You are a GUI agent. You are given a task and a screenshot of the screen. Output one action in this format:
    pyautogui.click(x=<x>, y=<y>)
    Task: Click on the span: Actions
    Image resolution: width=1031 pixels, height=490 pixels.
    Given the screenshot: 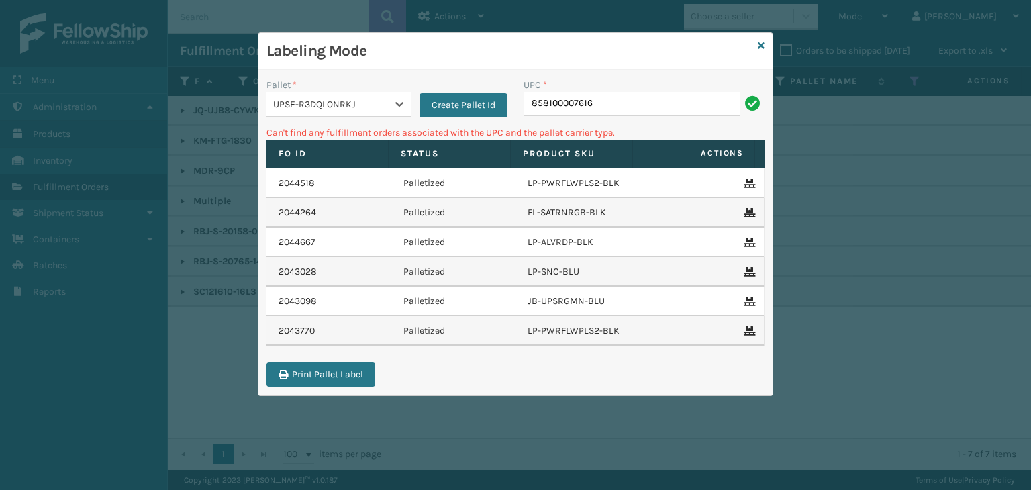 What is the action you would take?
    pyautogui.click(x=694, y=153)
    